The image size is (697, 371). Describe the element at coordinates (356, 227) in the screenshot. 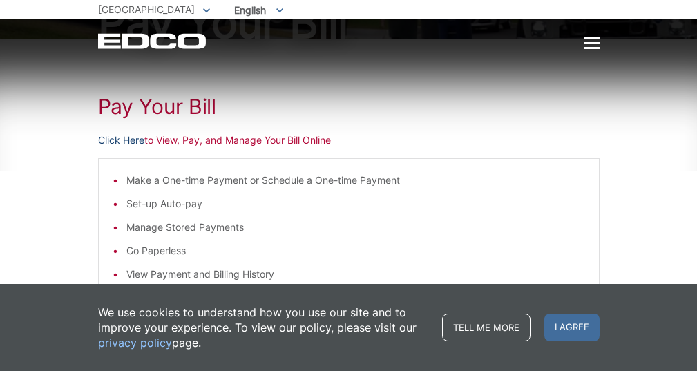

I see `li: Manage Stored Payments` at that location.